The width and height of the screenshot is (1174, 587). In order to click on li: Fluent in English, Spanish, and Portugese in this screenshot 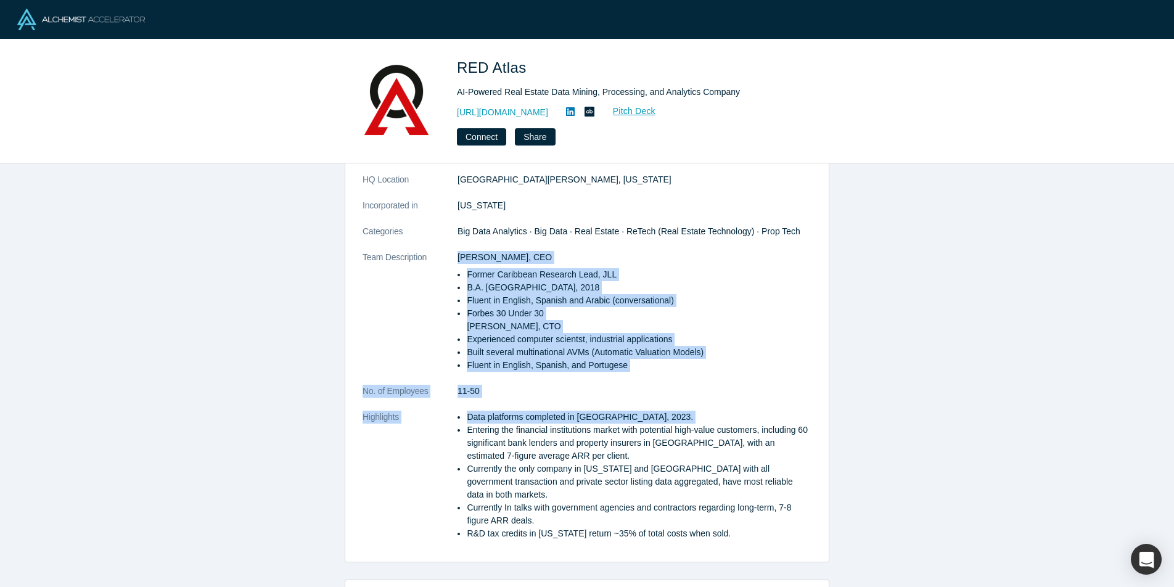, I will do `click(639, 365)`.